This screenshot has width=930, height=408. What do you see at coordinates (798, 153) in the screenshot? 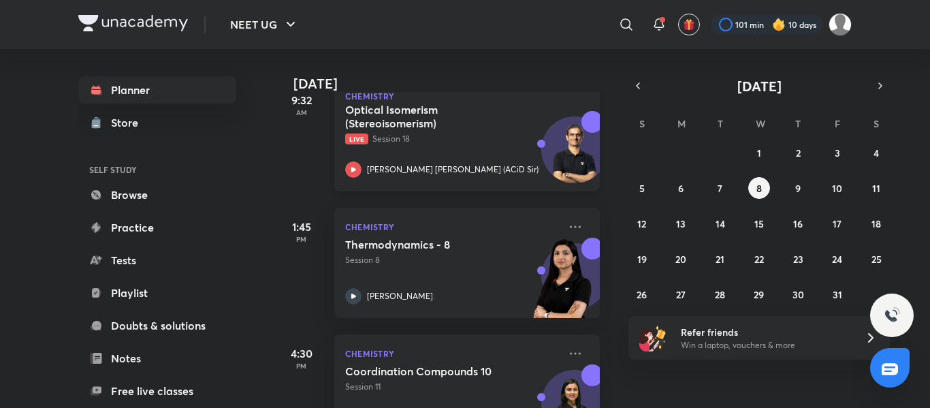
I see `button: October 2, 2025` at bounding box center [798, 153].